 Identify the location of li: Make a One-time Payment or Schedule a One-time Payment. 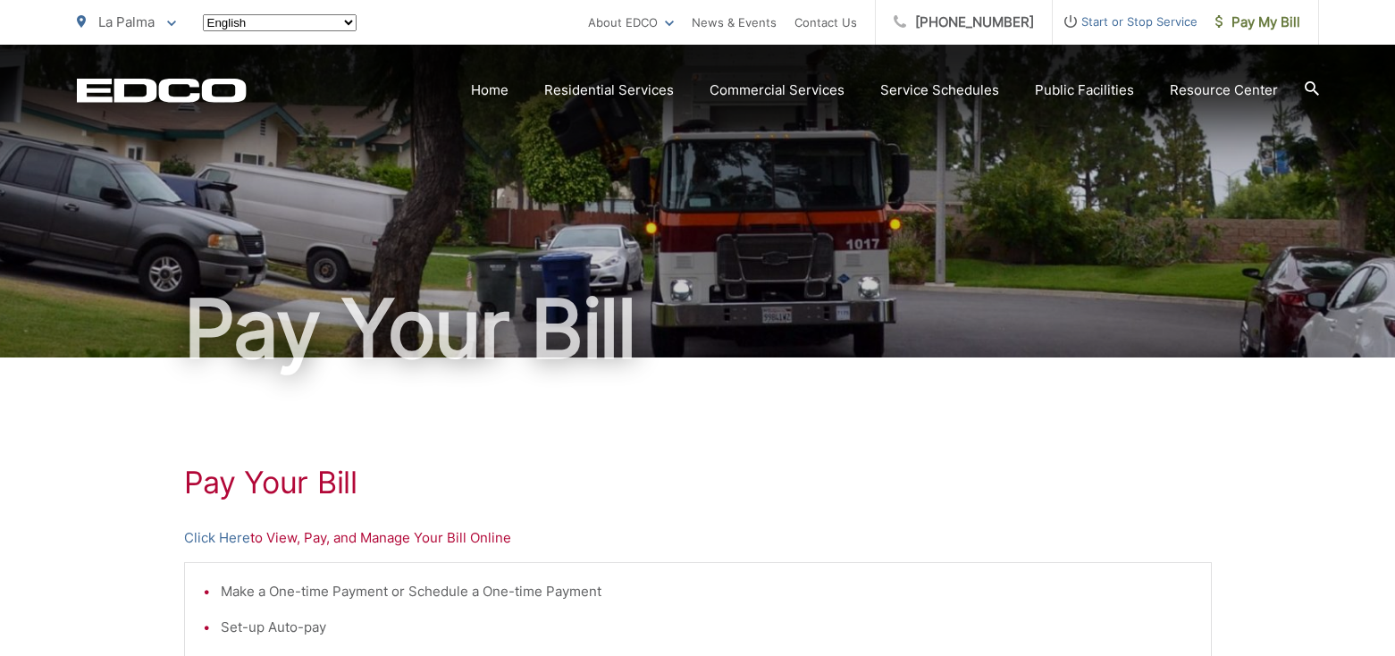
(707, 592).